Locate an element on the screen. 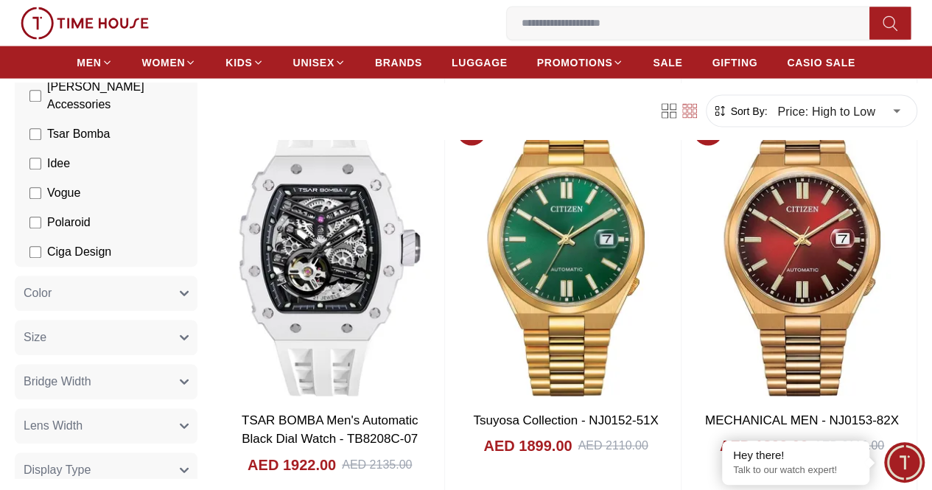  span: Ciga Design is located at coordinates (79, 252).